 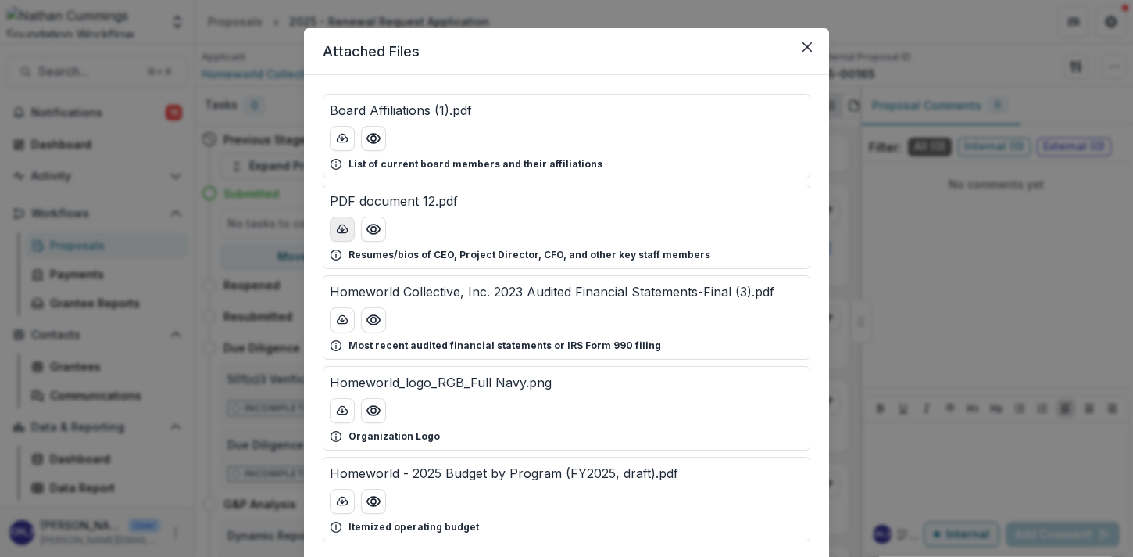 What do you see at coordinates (374, 501) in the screenshot?
I see `button: Preview Homeworld - 2025 Budget by Program (FY2025, draft).pdf` at bounding box center [374, 501].